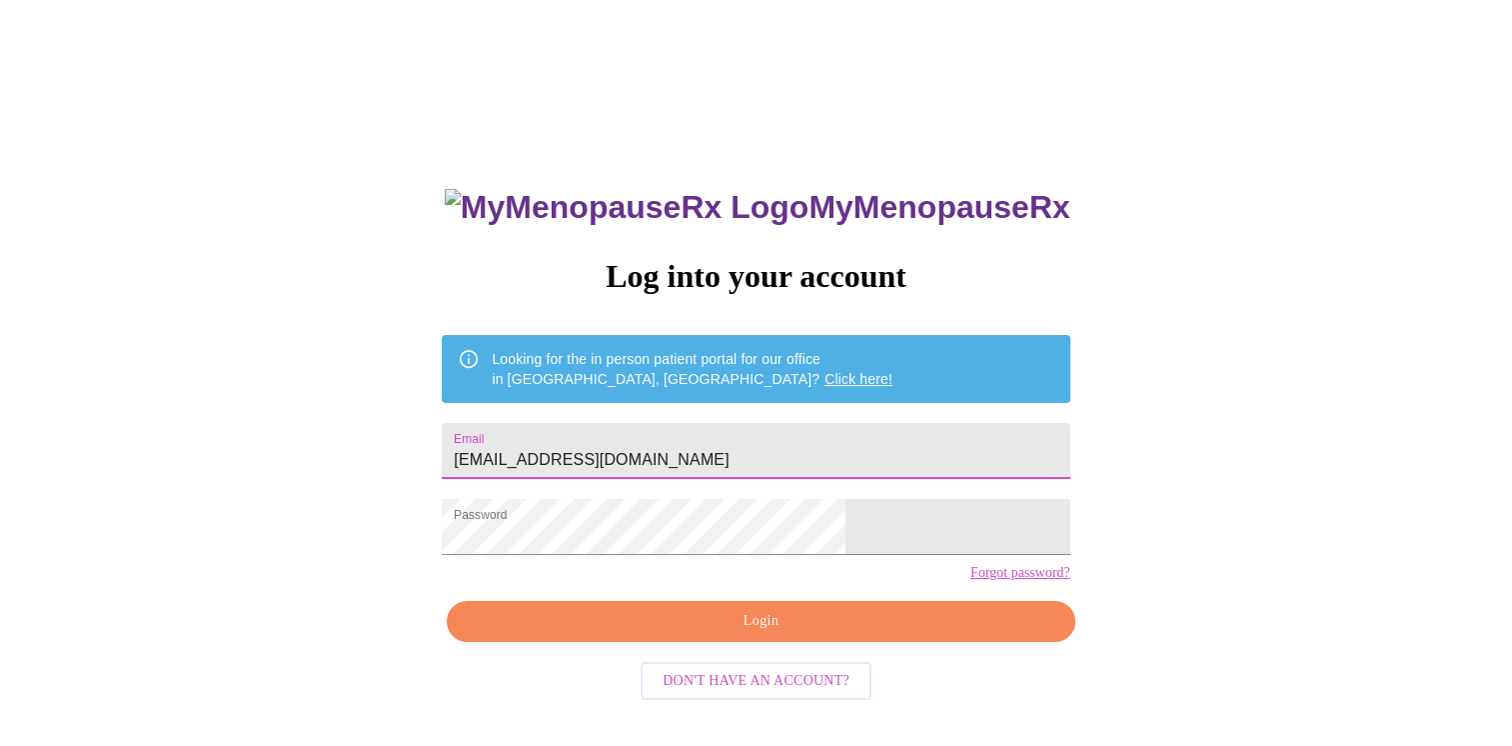  Describe the element at coordinates (756, 276) in the screenshot. I see `h3: Log into your account` at that location.